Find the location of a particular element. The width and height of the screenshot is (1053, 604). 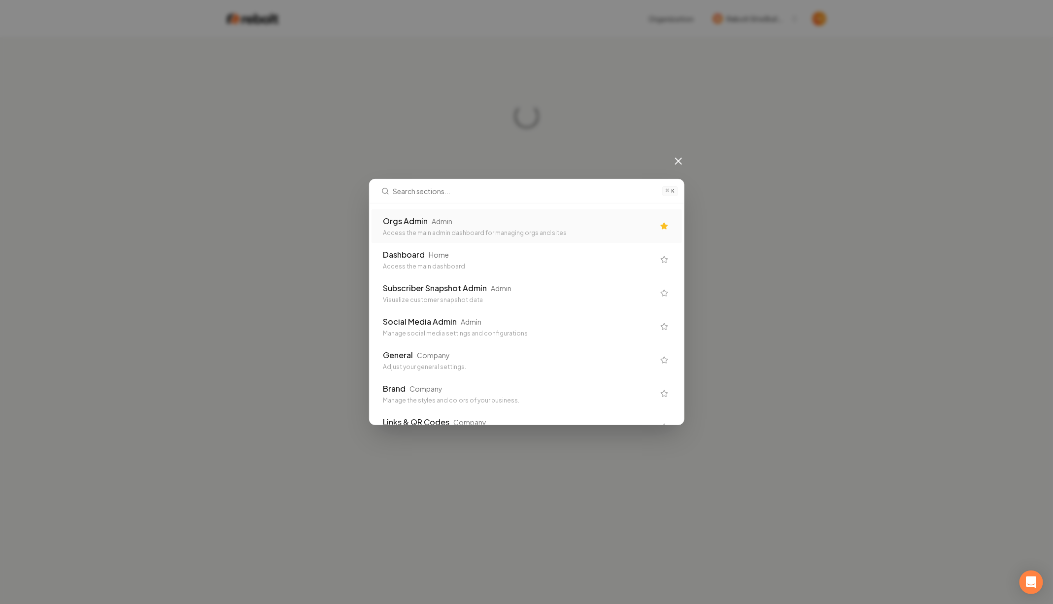

div: Access the main dashboard is located at coordinates (519, 267).